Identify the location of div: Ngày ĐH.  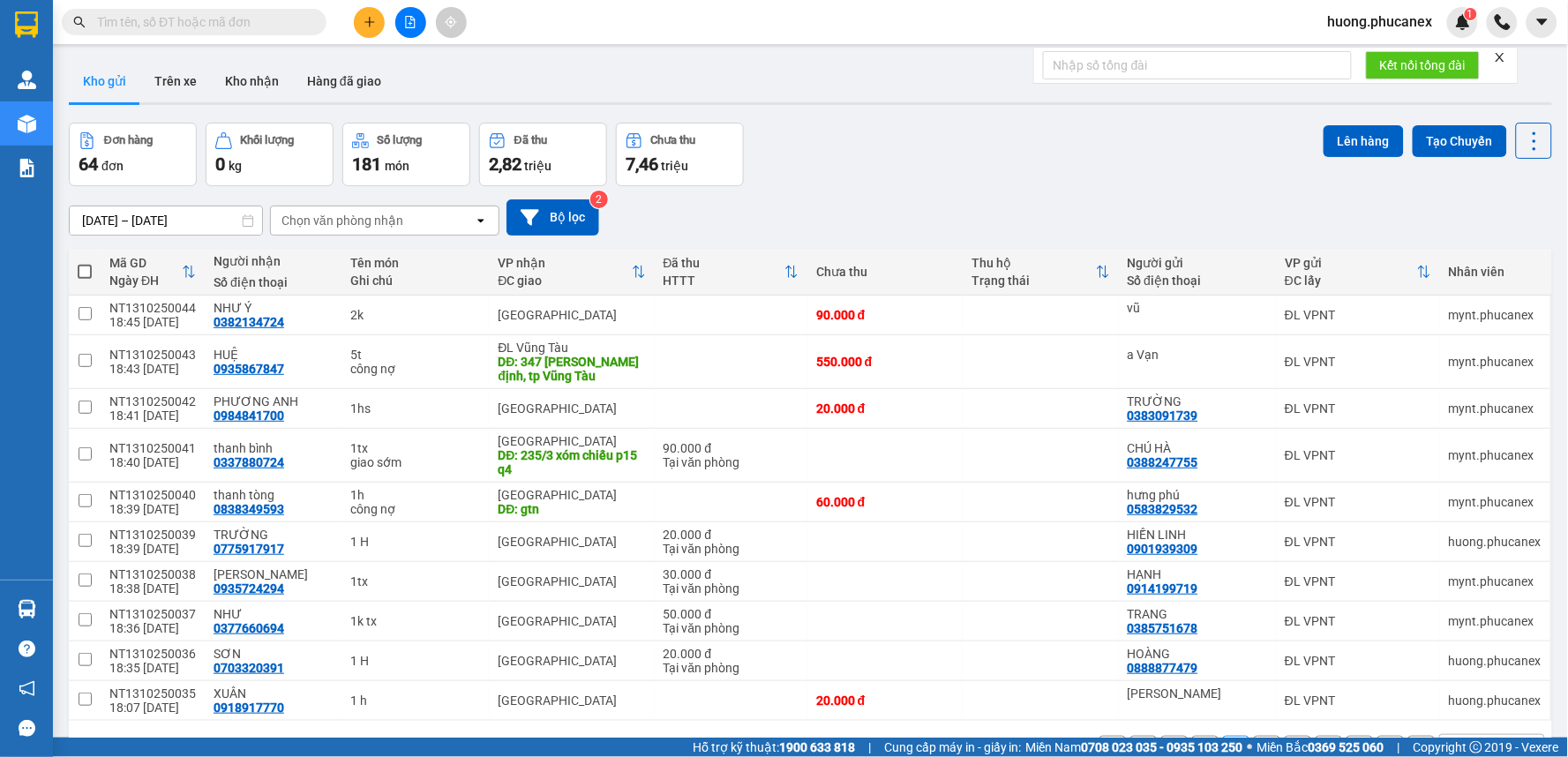
(146, 281).